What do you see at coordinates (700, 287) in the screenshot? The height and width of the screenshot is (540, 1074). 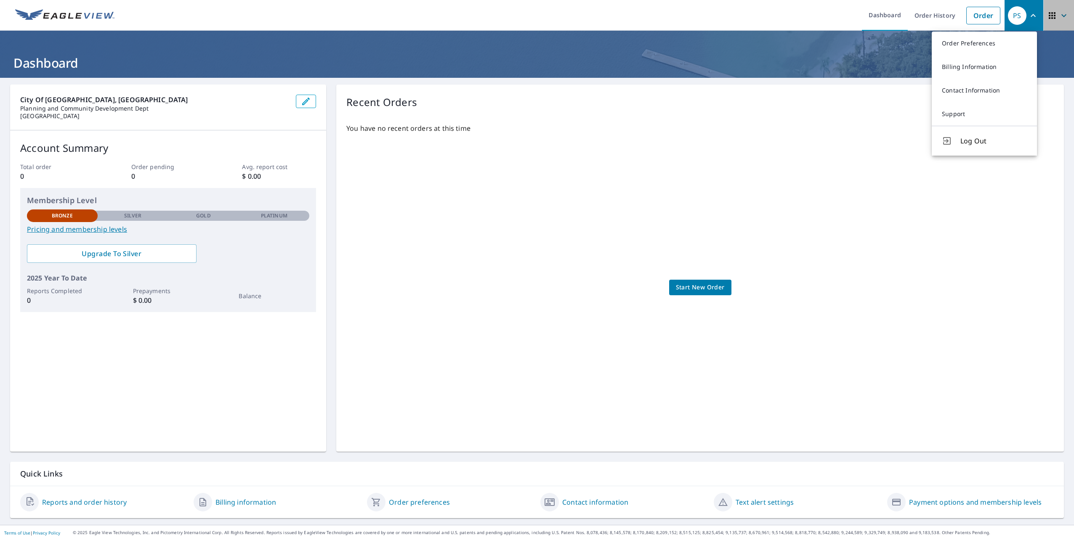 I see `a: Start New Order` at bounding box center [700, 287].